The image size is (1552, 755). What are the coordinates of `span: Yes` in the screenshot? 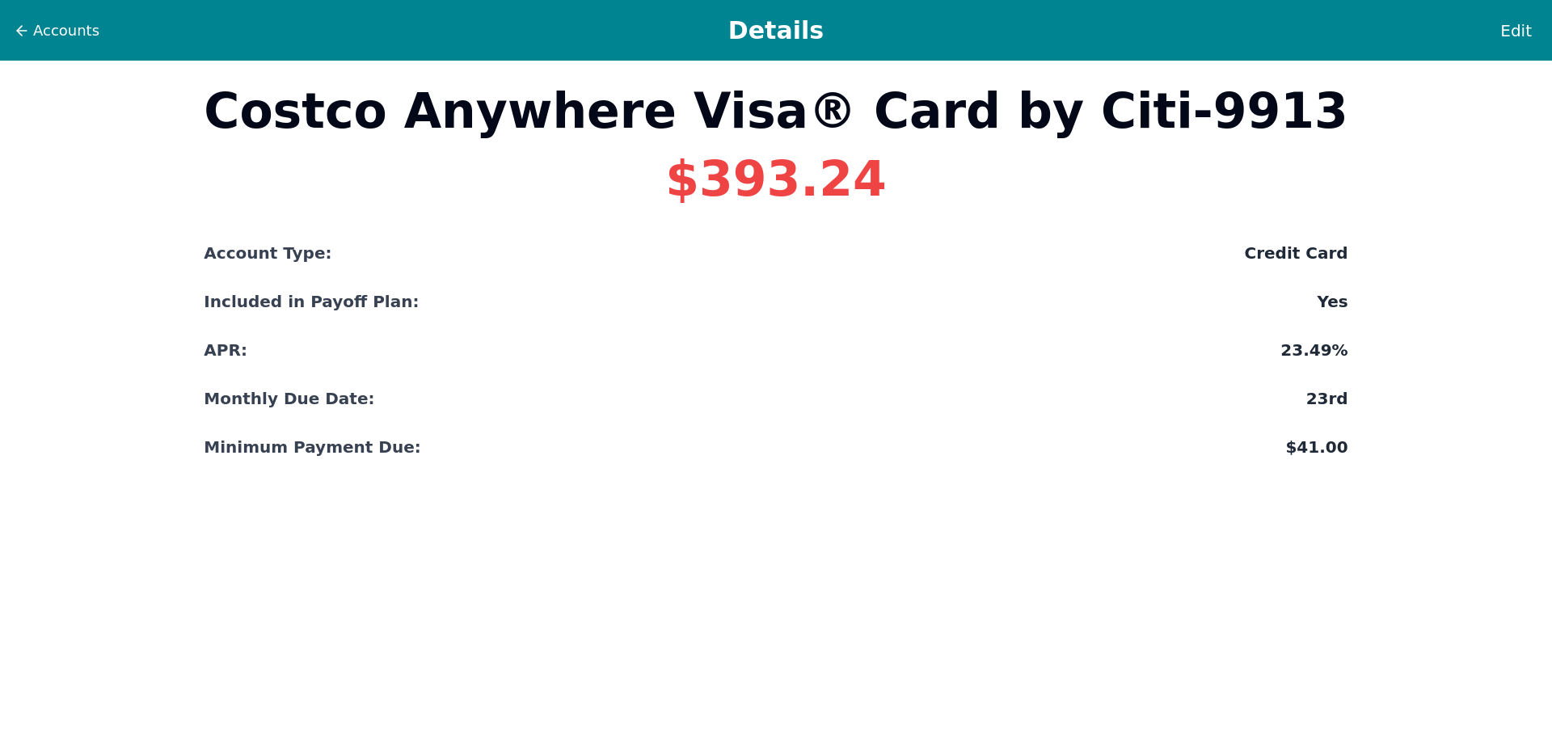 It's located at (1333, 301).